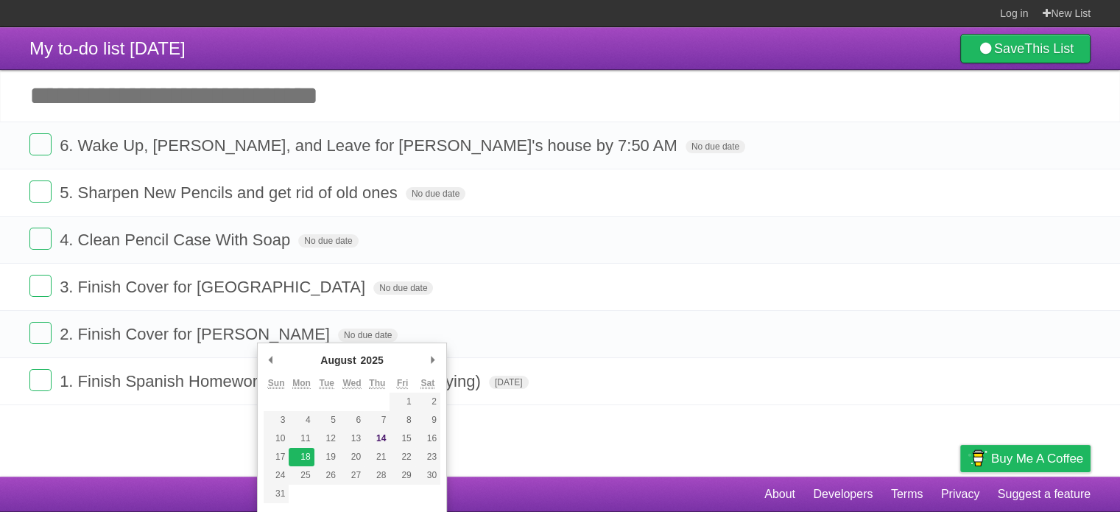 The height and width of the screenshot is (512, 1120). I want to click on div: August, so click(338, 360).